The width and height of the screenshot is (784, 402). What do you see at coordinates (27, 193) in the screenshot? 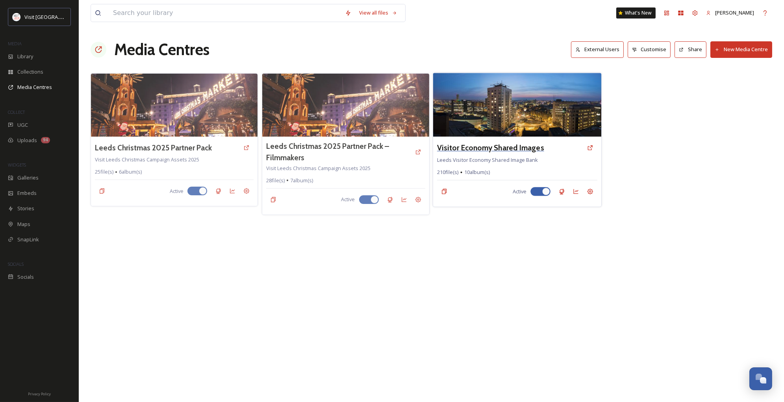
I see `span: Embeds` at bounding box center [27, 193].